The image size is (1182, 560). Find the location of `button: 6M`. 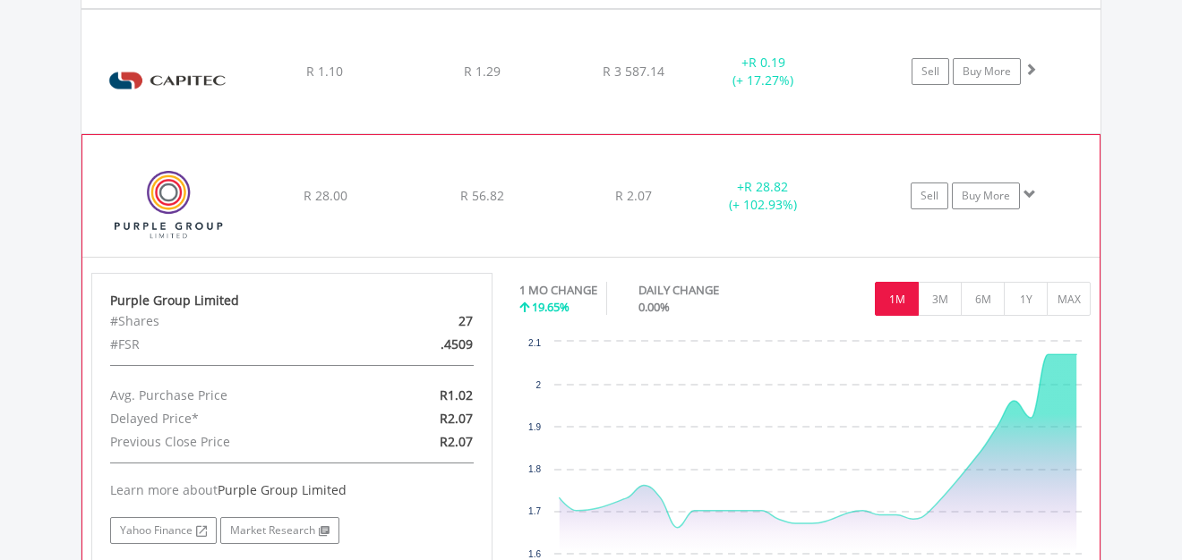

button: 6M is located at coordinates (982, 299).